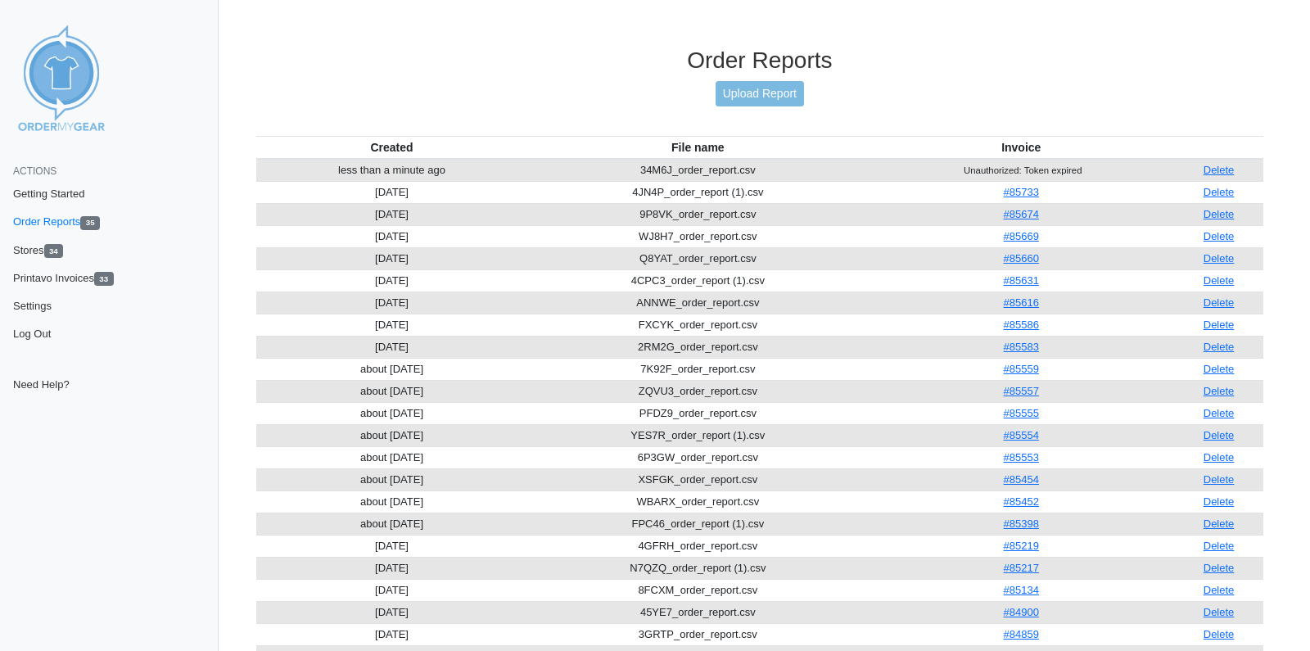 Image resolution: width=1310 pixels, height=651 pixels. I want to click on td: 9P8VK_order_report.csv, so click(698, 214).